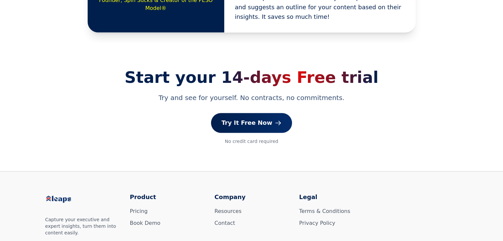  I want to click on span: 14-days Free trial, so click(300, 77).